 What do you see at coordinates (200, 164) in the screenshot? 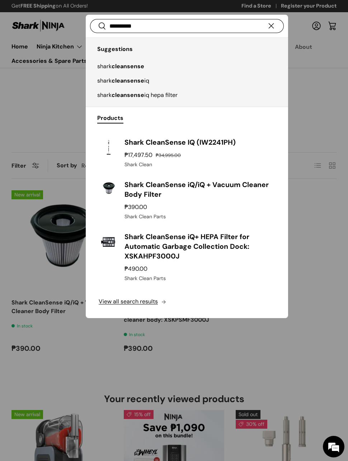
I see `div: Shark Clean` at bounding box center [200, 164].